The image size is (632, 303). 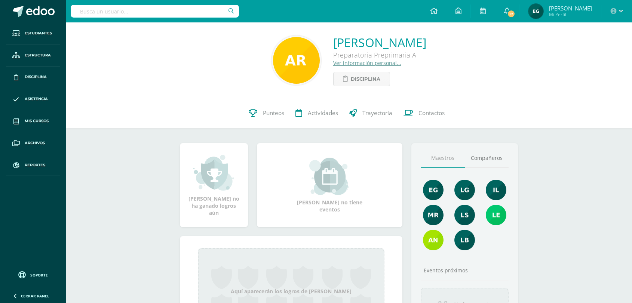 I want to click on img: c53d7ac75ece901f171385eeb0567385.png, so click(x=496, y=215).